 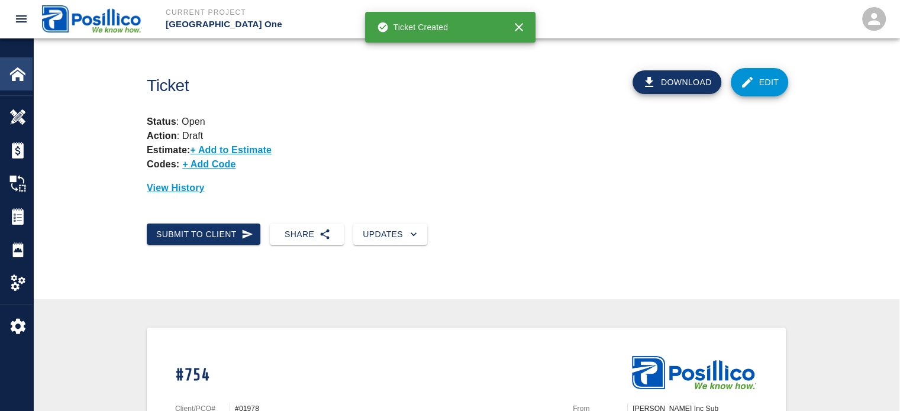 What do you see at coordinates (161, 121) in the screenshot?
I see `strong: Status` at bounding box center [161, 121].